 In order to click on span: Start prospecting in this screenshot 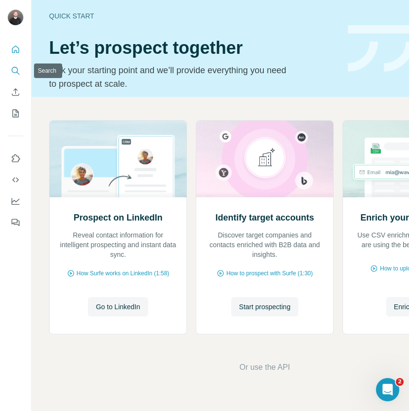, I will do `click(264, 307)`.